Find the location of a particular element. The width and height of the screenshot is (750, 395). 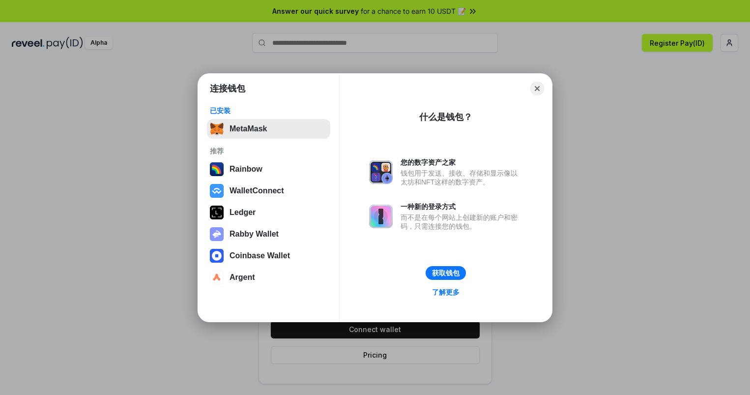

button: MetaMask is located at coordinates (268, 129).